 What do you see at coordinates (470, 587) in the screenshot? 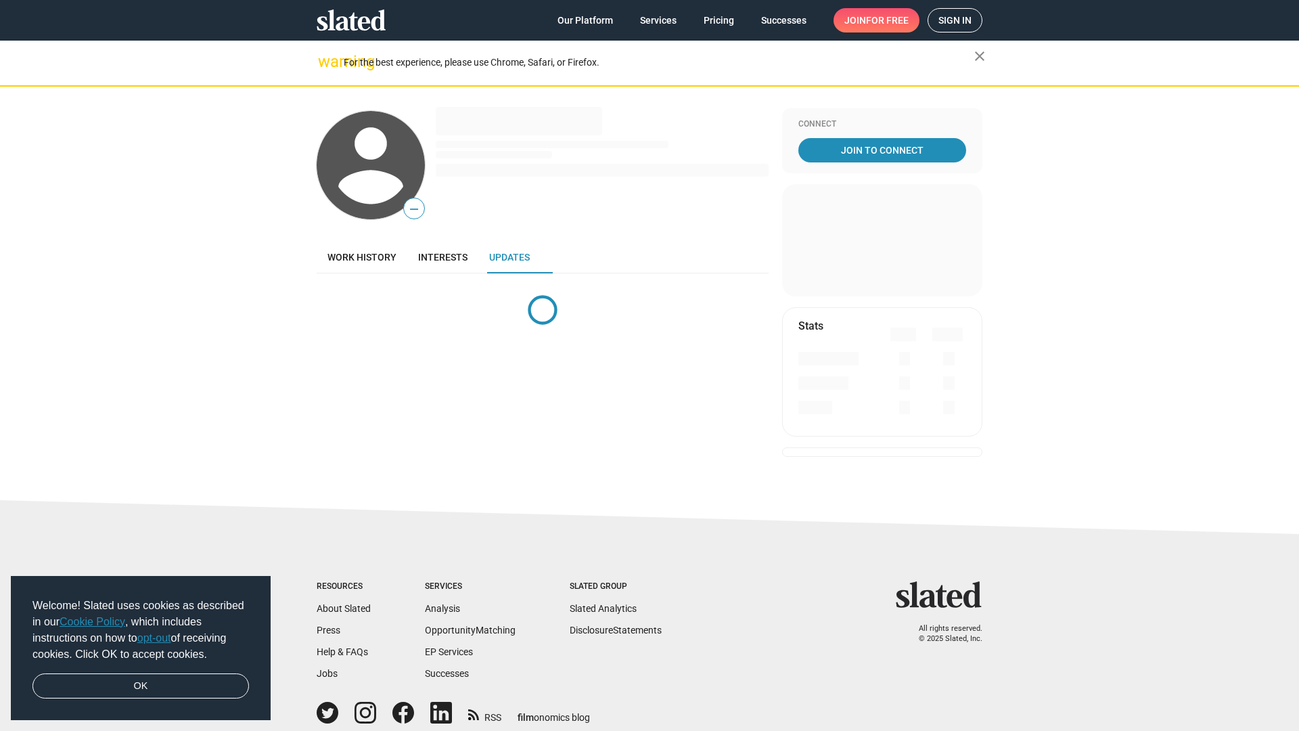
I see `div: Services` at bounding box center [470, 587].